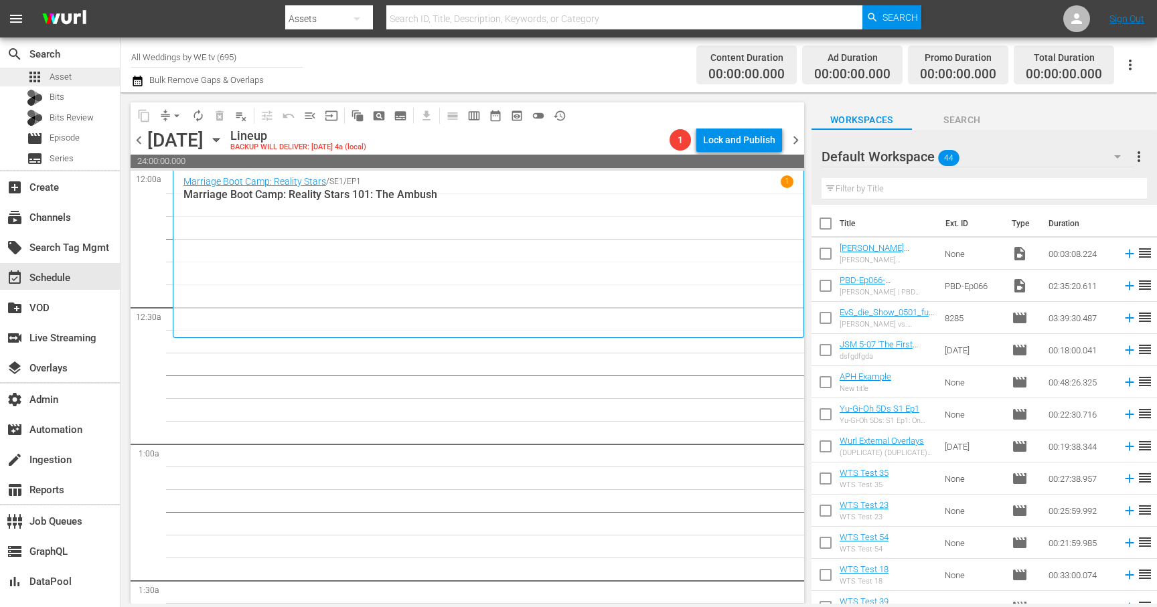 This screenshot has width=1157, height=607. What do you see at coordinates (220, 116) in the screenshot?
I see `span: Select an event to delete` at bounding box center [220, 116].